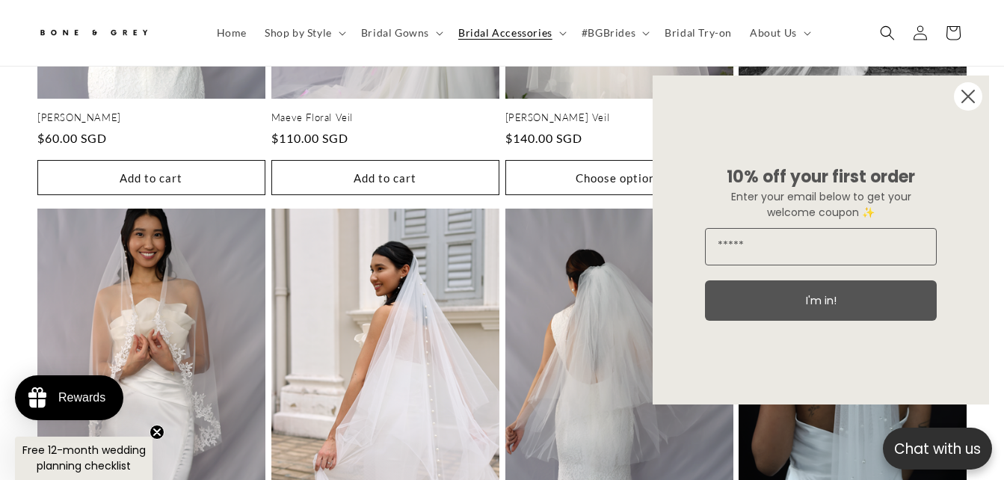  What do you see at coordinates (937, 448) in the screenshot?
I see `p: Chat with us` at bounding box center [937, 448].